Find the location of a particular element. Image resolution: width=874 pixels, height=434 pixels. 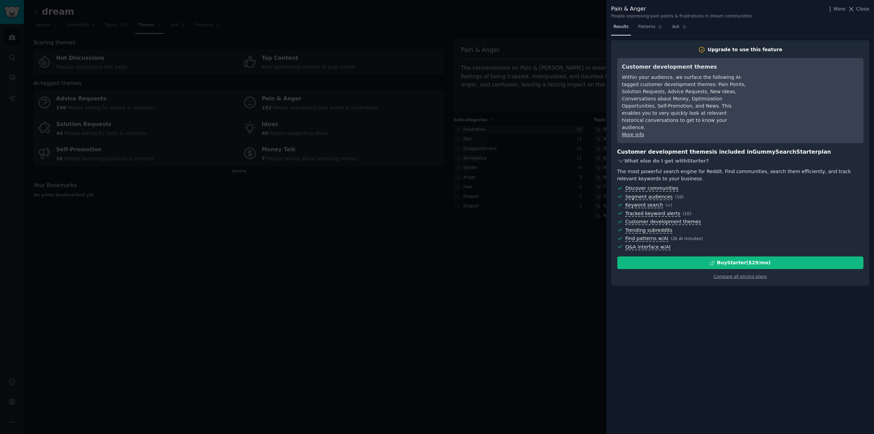

a: More info is located at coordinates (633, 134).